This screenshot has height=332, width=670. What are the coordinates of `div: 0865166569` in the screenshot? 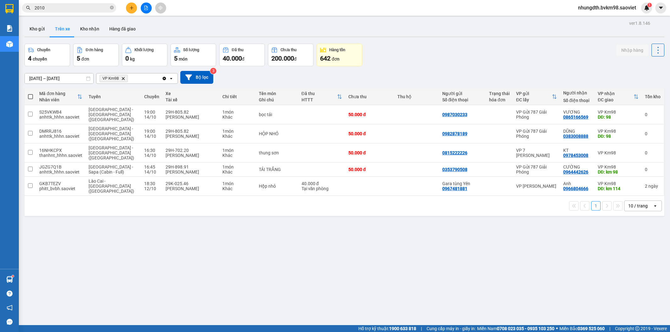 It's located at (576, 117).